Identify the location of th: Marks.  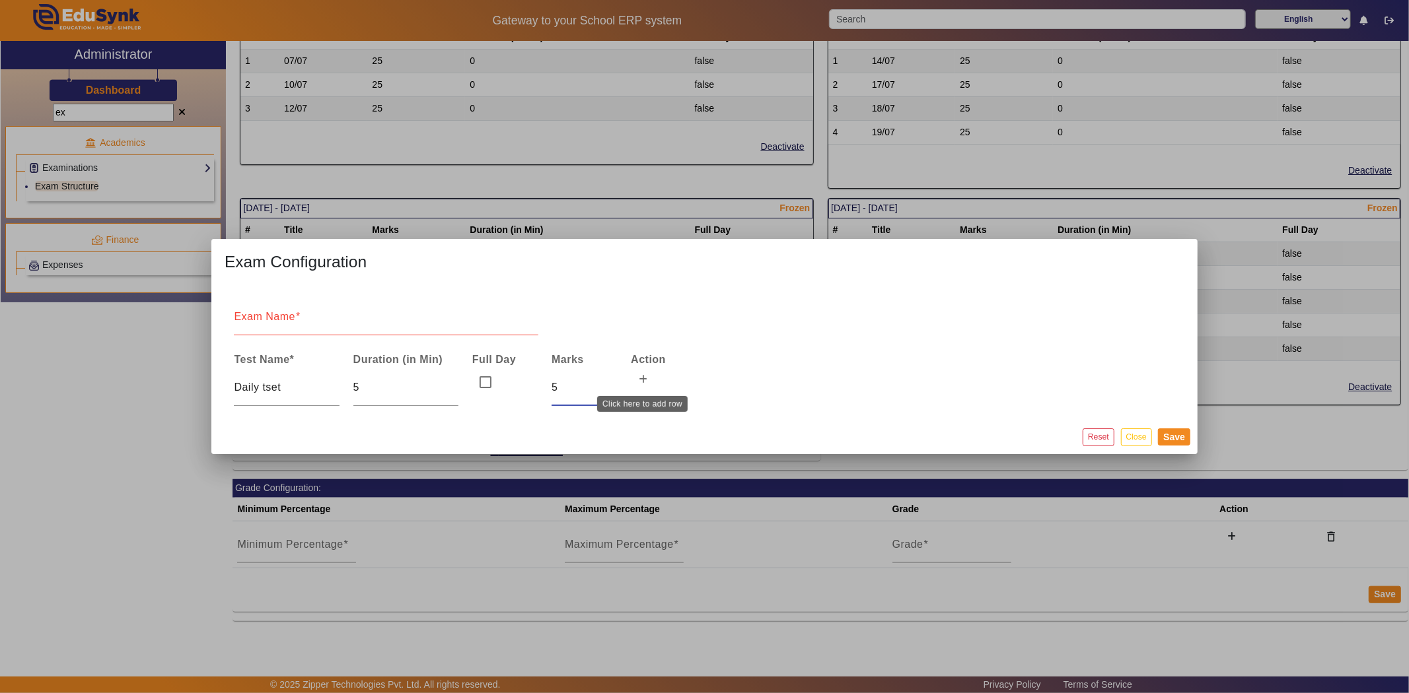
(584, 360).